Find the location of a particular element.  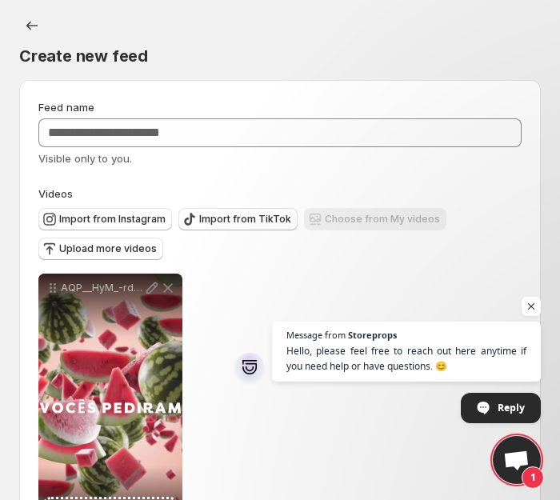

span: Visible only to you. is located at coordinates (85, 158).